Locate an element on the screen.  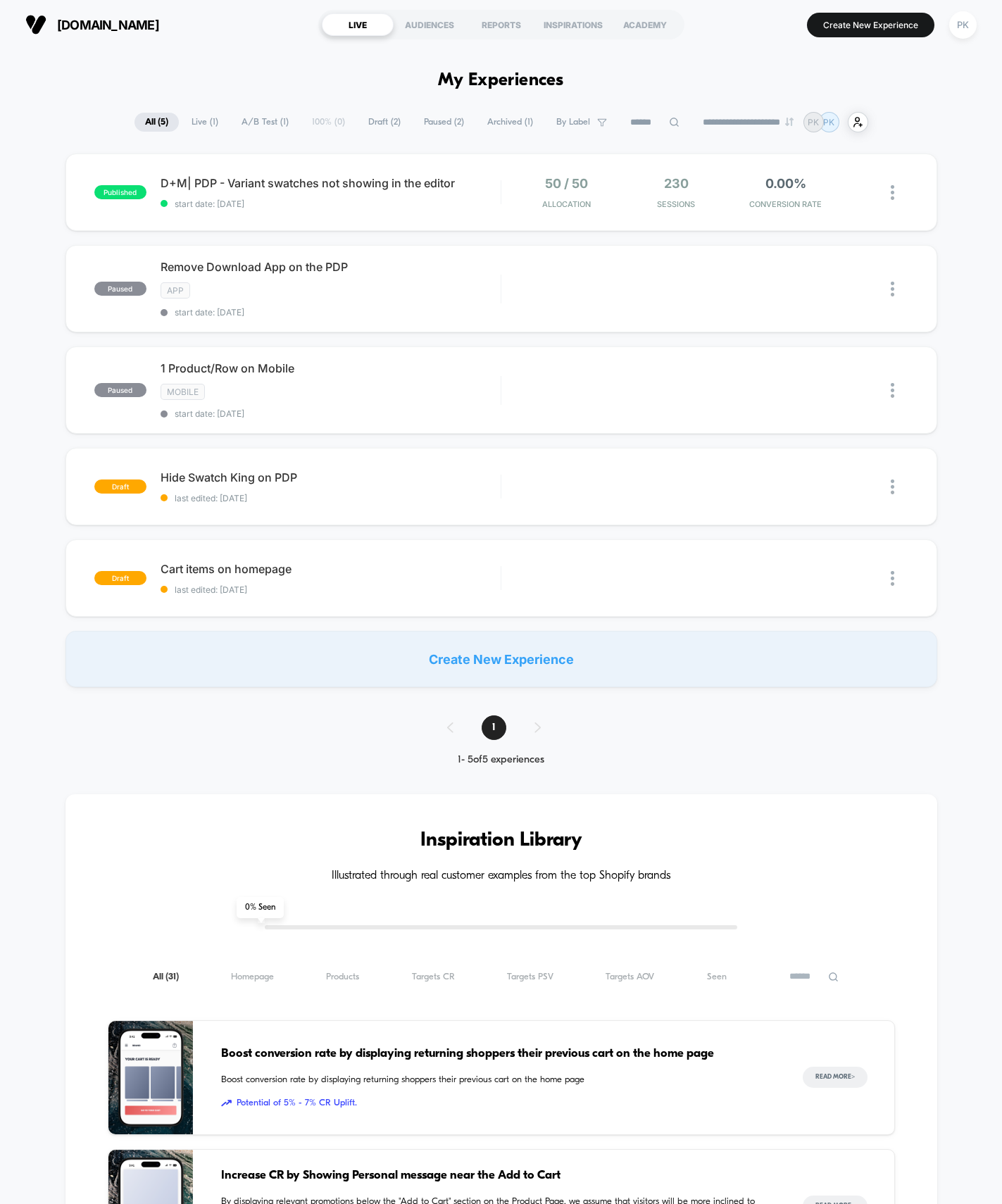
button: Create New Experience is located at coordinates (870, 25).